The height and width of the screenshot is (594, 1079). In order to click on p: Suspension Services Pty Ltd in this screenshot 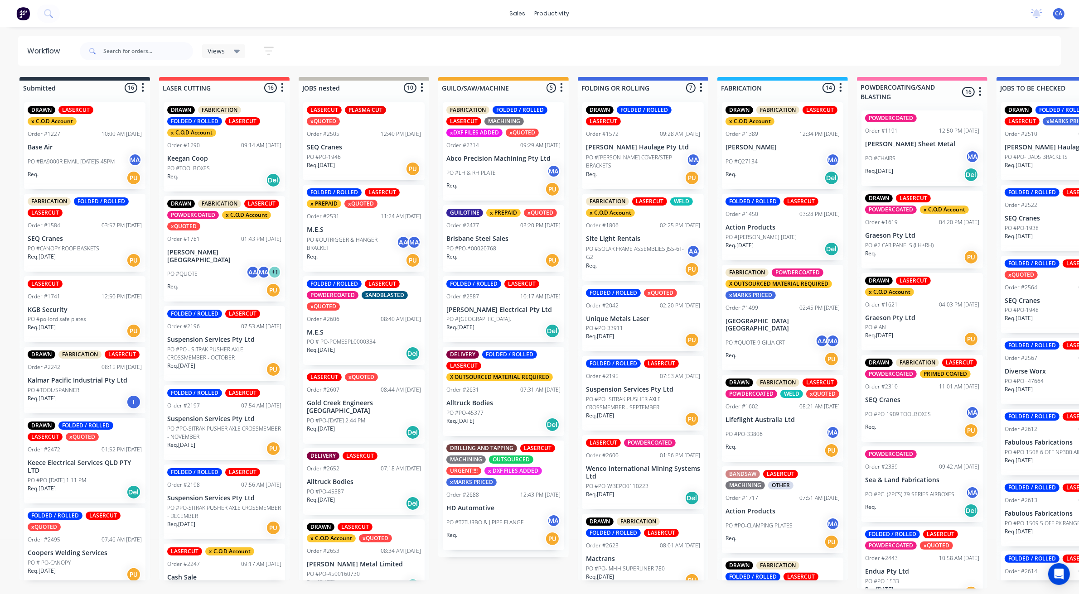, I will do `click(224, 340)`.